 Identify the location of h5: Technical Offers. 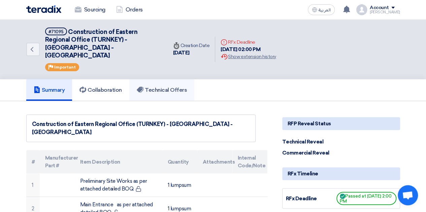
(162, 90).